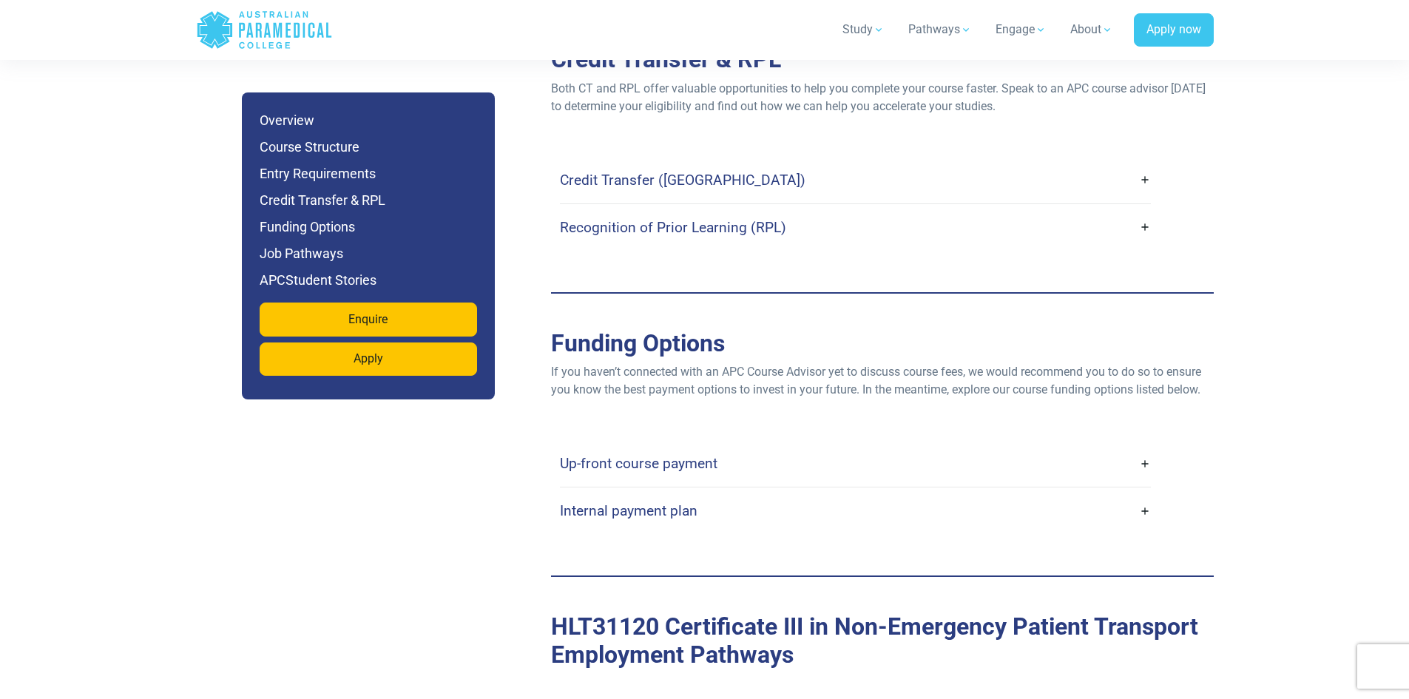 This screenshot has height=699, width=1409. What do you see at coordinates (882, 343) in the screenshot?
I see `h2: Funding Options` at bounding box center [882, 343].